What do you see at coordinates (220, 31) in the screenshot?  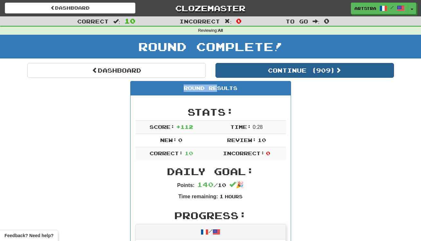 I see `strong: All` at bounding box center [220, 31].